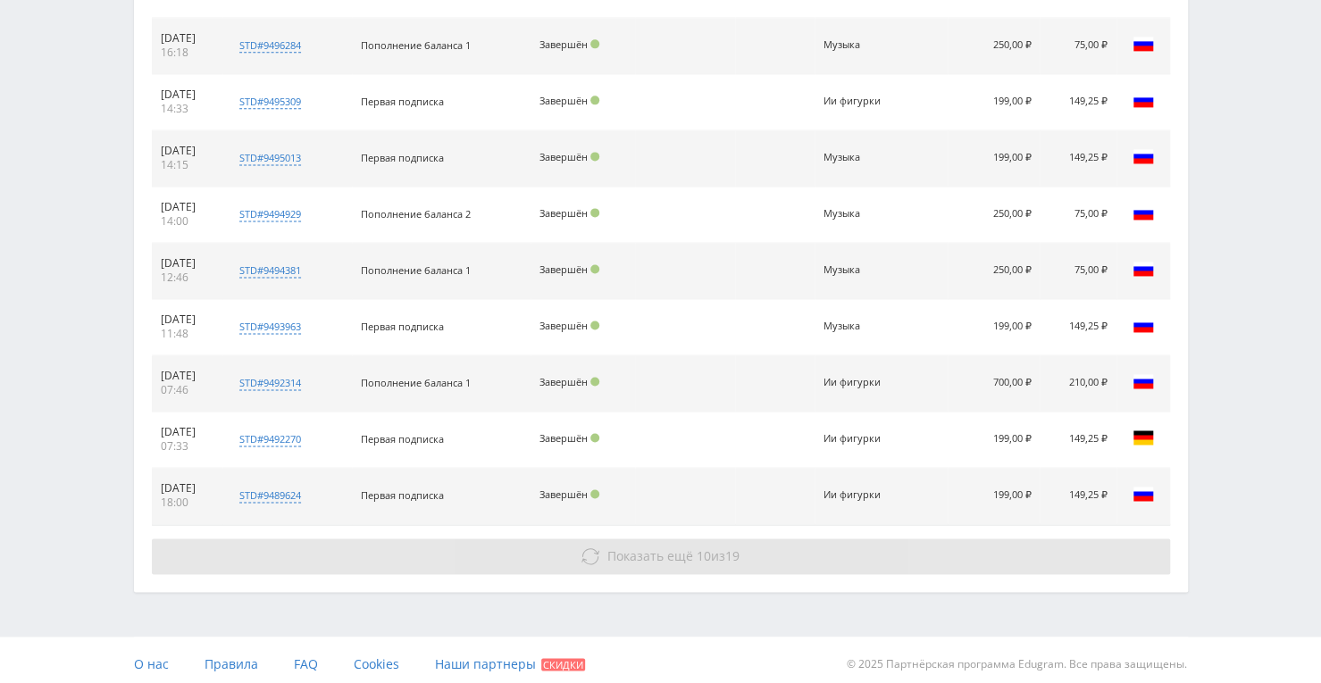  I want to click on div: std#9495013, so click(270, 158).